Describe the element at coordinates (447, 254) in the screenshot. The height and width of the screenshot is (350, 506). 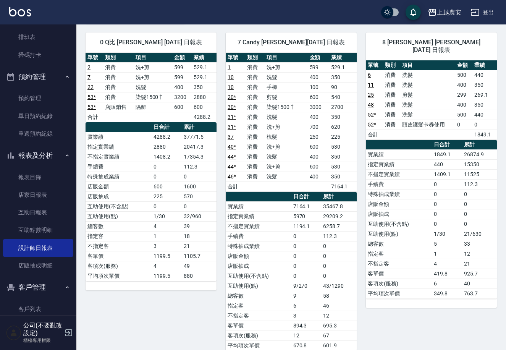
I see `td: 1` at that location.